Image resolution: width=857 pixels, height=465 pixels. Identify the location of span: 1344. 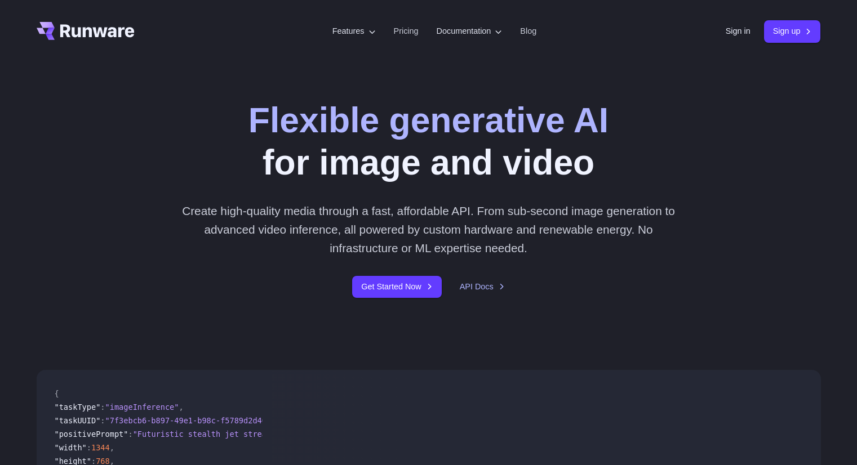
(100, 448).